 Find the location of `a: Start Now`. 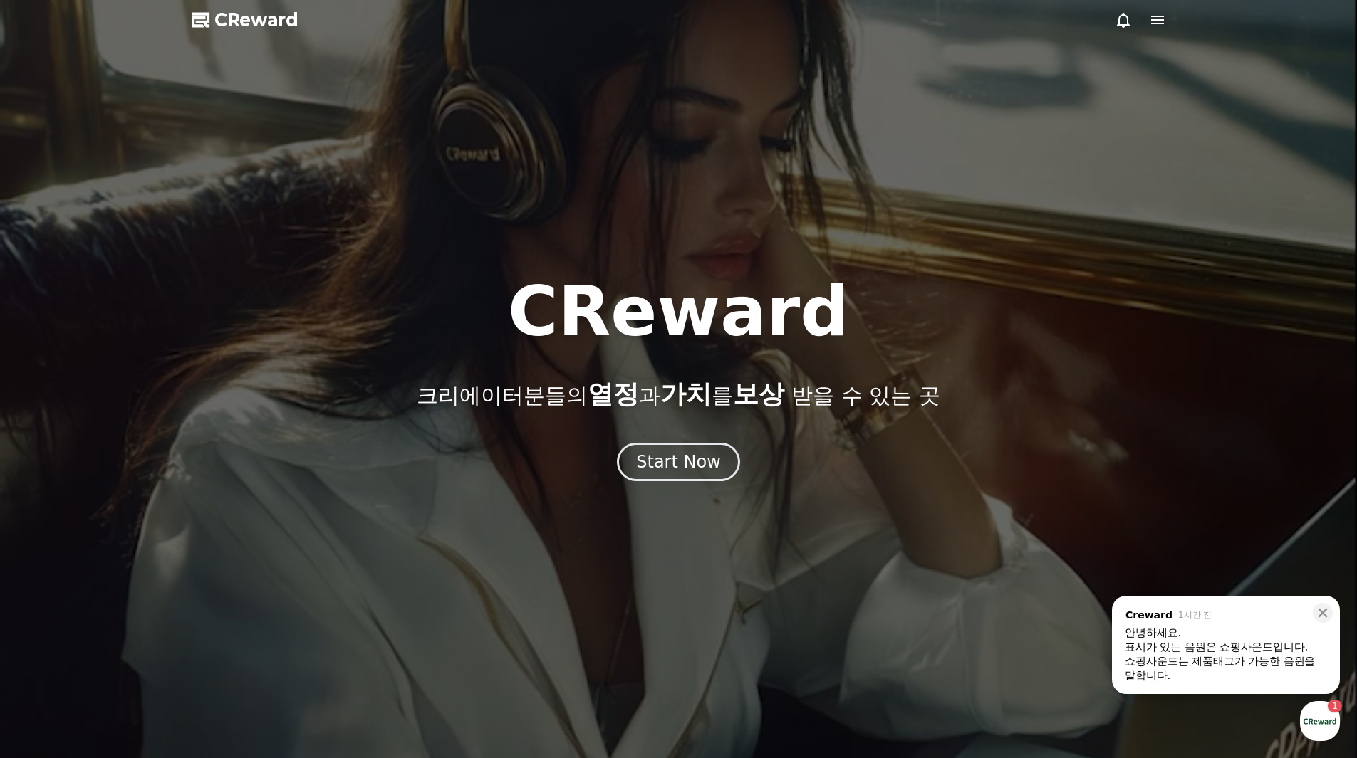

a: Start Now is located at coordinates (678, 464).